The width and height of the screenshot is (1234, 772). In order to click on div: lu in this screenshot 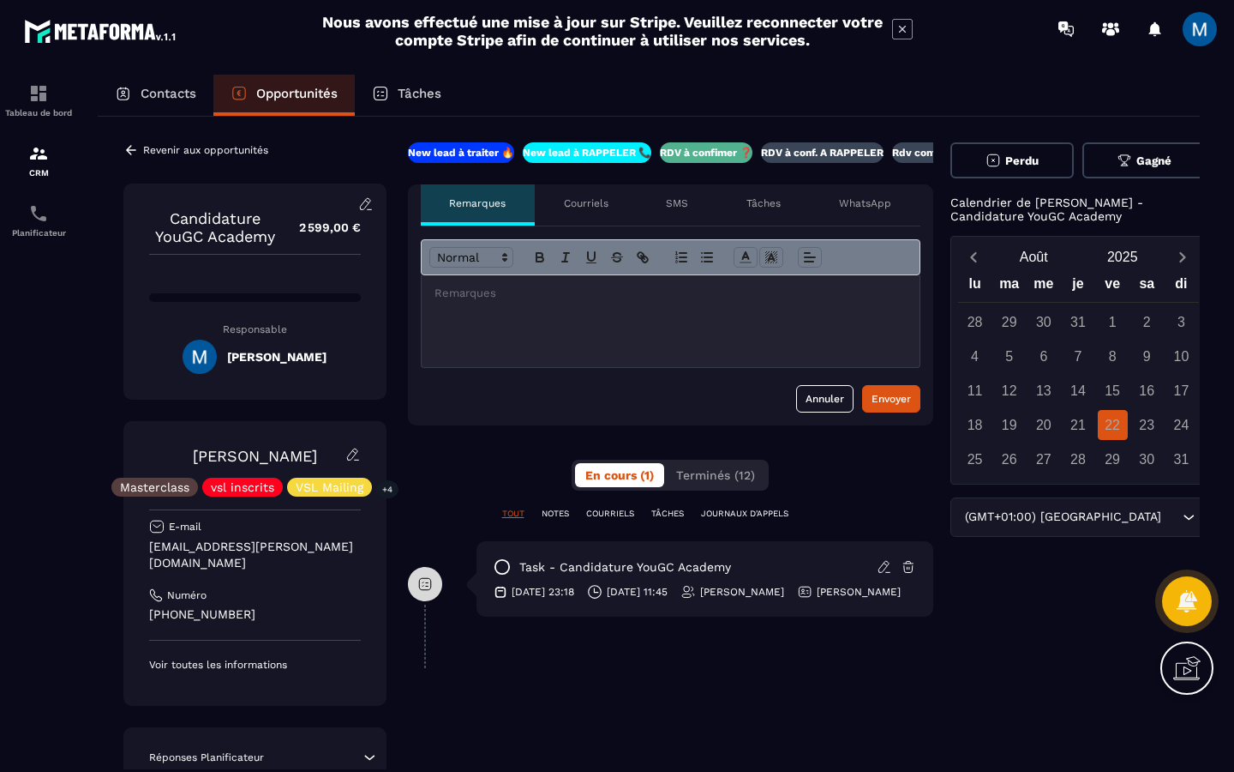, I will do `click(976, 286)`.